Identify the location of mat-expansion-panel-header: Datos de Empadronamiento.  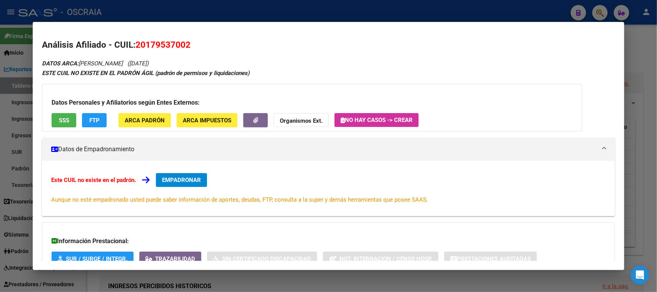
(328, 149).